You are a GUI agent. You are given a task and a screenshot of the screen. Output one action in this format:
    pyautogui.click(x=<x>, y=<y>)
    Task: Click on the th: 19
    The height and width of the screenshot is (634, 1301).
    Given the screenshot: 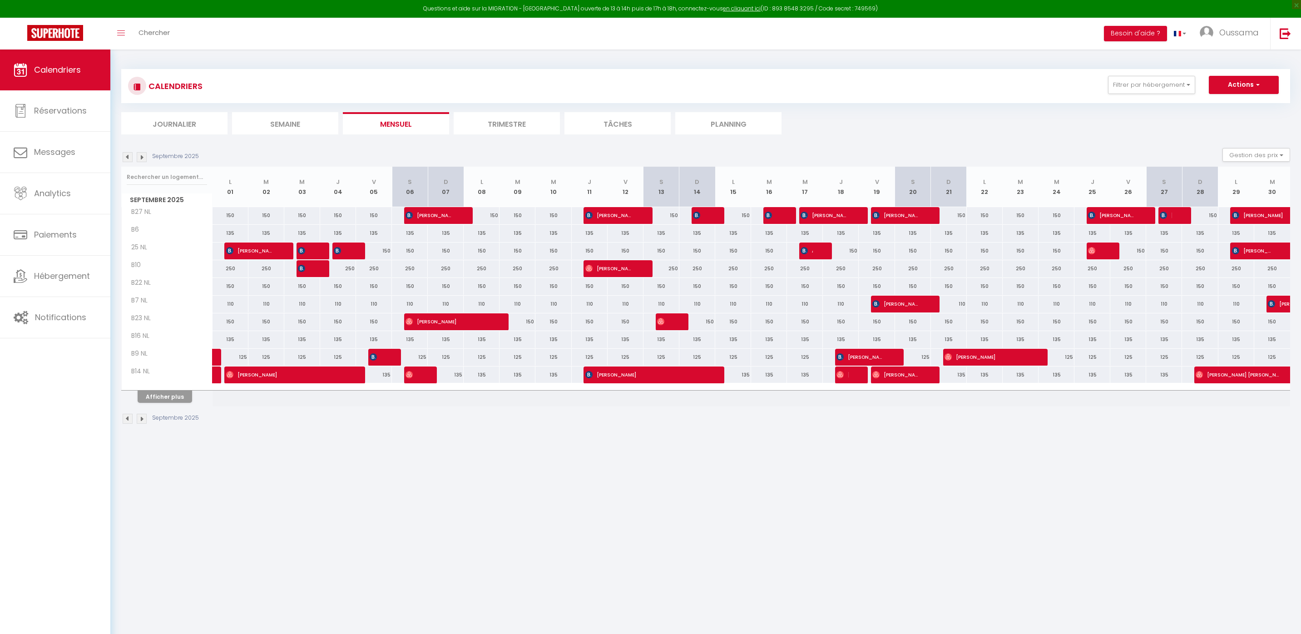 What is the action you would take?
    pyautogui.click(x=877, y=187)
    